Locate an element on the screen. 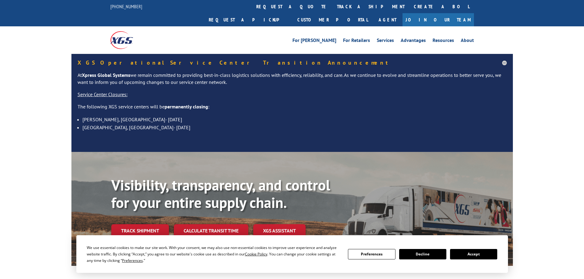 Image resolution: width=584 pixels, height=279 pixels. button: Accept is located at coordinates (474, 254).